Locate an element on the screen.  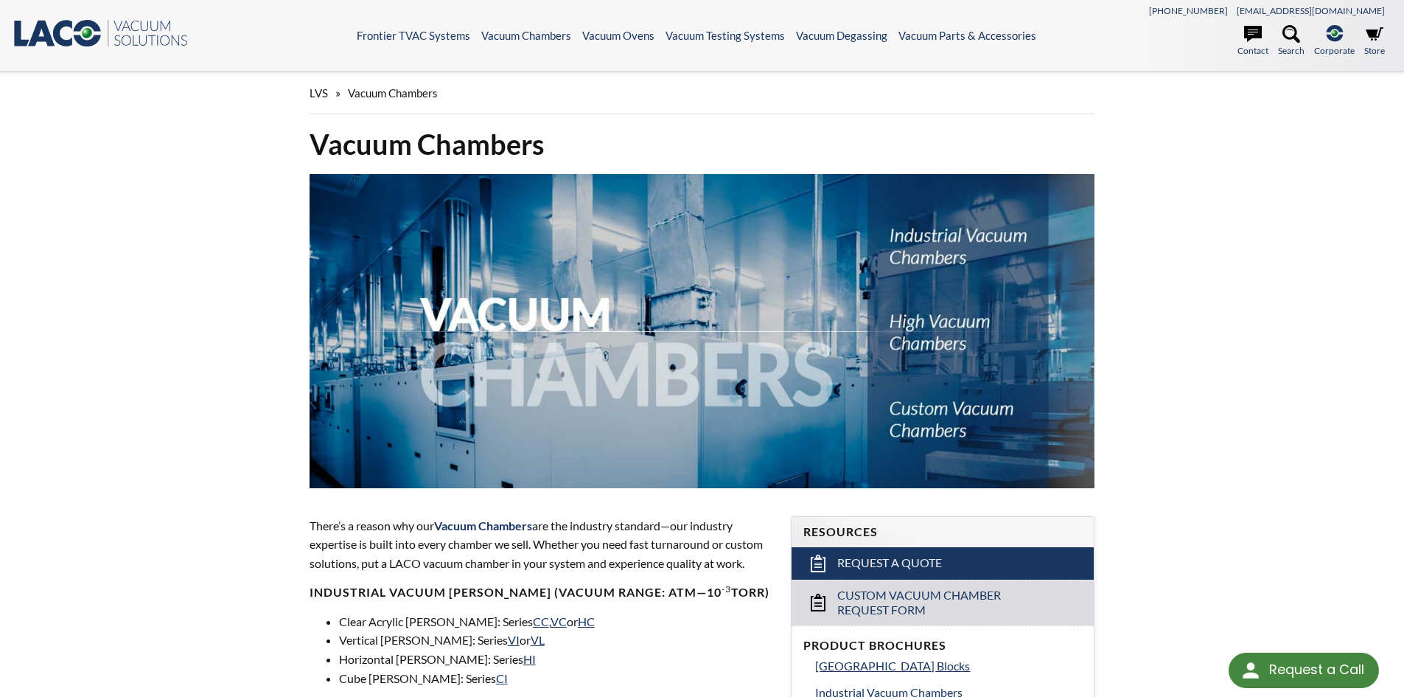
a: Contact is located at coordinates (1253, 41).